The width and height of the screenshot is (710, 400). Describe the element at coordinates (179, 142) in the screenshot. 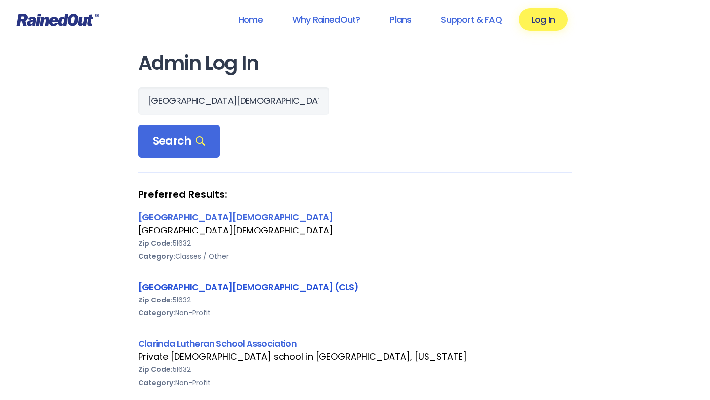

I see `div: Search` at that location.